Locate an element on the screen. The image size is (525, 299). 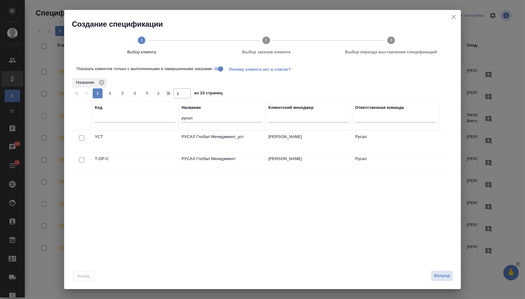
span: Показать клиентов только с выполненными и завершенными заказами is located at coordinates (144, 69).